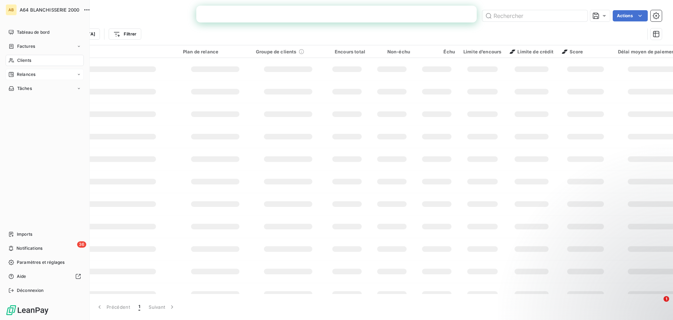  What do you see at coordinates (45, 60) in the screenshot?
I see `a: Clients` at bounding box center [45, 60].